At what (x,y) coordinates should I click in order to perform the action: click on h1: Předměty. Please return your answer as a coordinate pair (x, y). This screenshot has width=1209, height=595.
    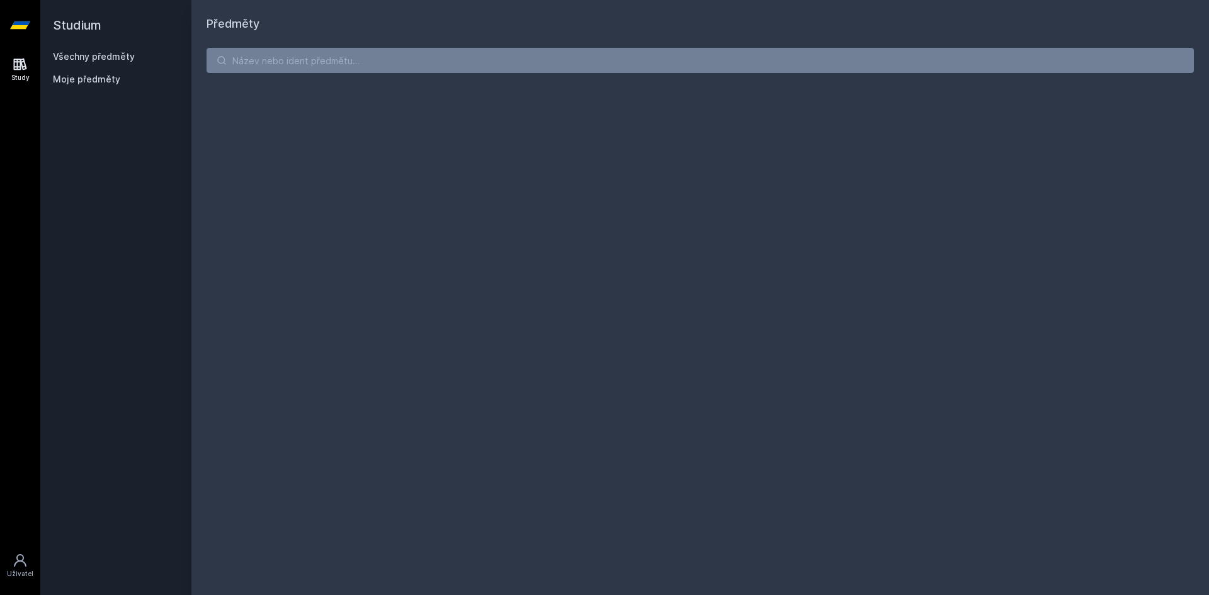
    Looking at the image, I should click on (700, 24).